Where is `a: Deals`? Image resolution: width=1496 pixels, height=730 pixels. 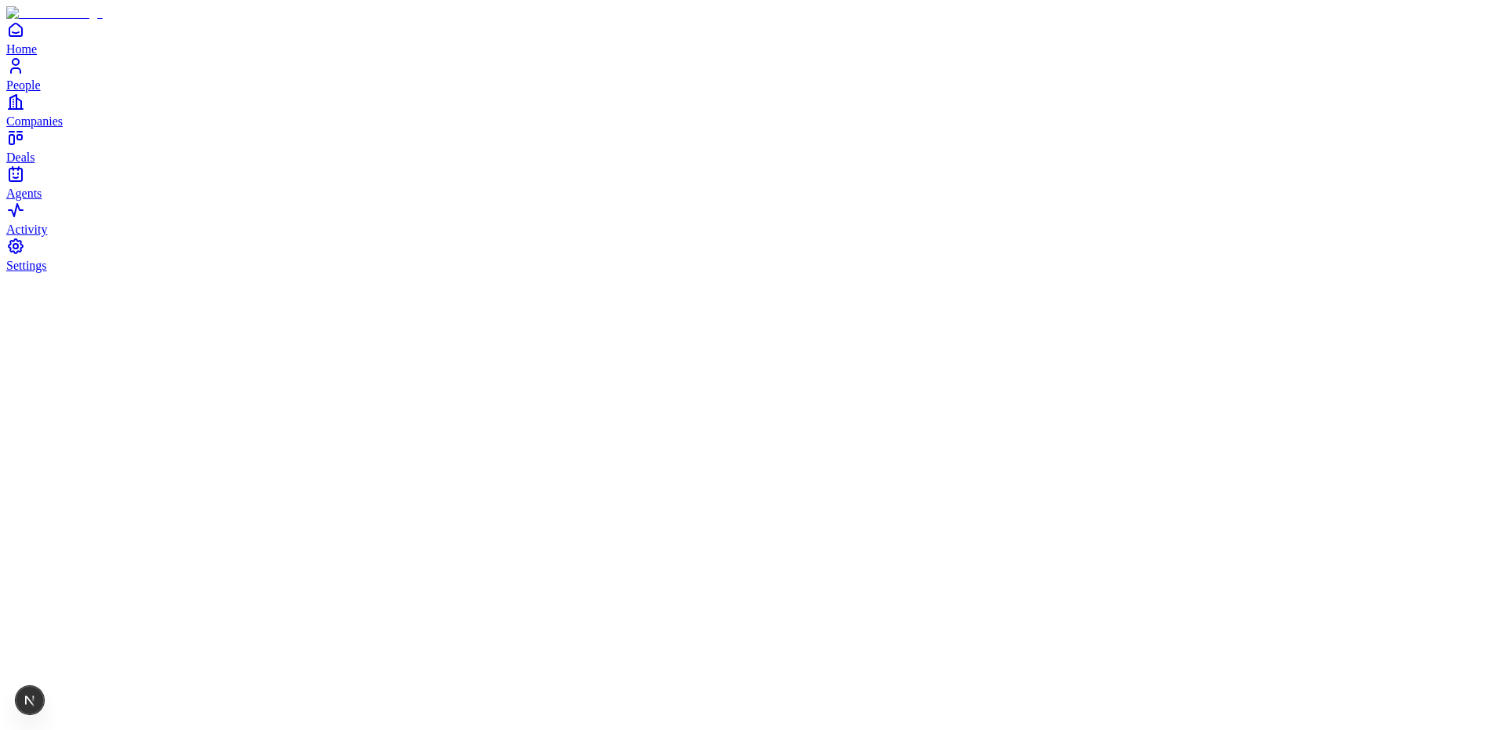
a: Deals is located at coordinates (748, 146).